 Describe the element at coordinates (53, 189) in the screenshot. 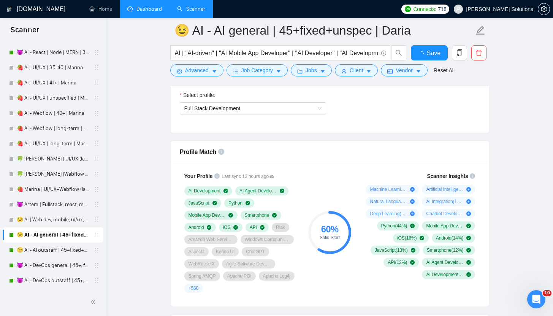

I see `a: 🍓 Marina | UI/UX+Webflow (large-size comp)` at that location.